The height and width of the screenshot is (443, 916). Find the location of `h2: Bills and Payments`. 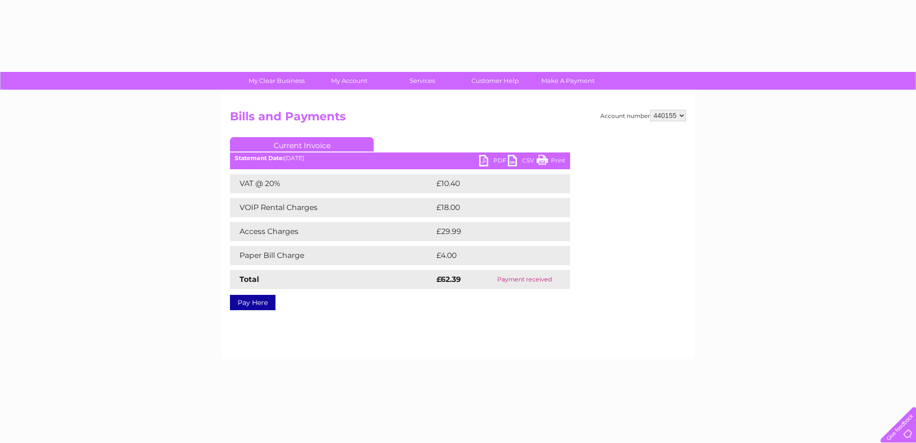

h2: Bills and Payments is located at coordinates (458, 119).